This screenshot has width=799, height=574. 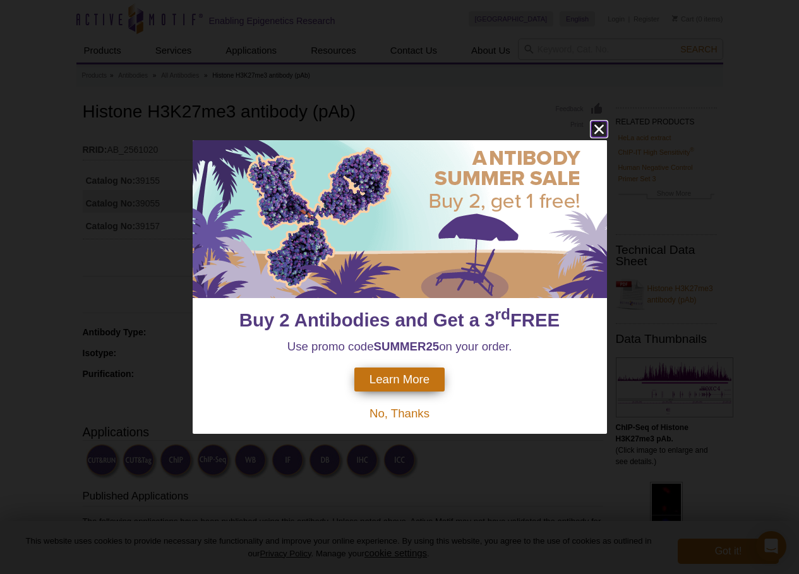 I want to click on span: Buy 2 Antibodies and Get a 3 FREE, so click(x=399, y=320).